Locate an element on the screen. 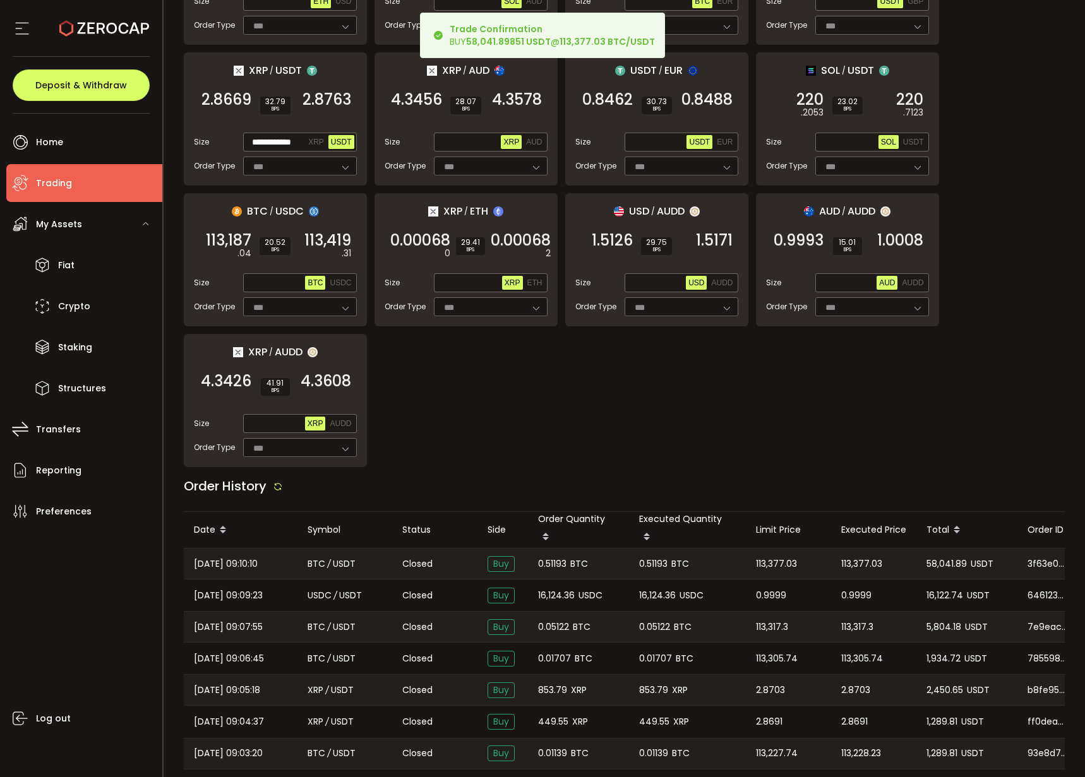 Image resolution: width=1085 pixels, height=777 pixels. span: 29.75 is located at coordinates (656, 242).